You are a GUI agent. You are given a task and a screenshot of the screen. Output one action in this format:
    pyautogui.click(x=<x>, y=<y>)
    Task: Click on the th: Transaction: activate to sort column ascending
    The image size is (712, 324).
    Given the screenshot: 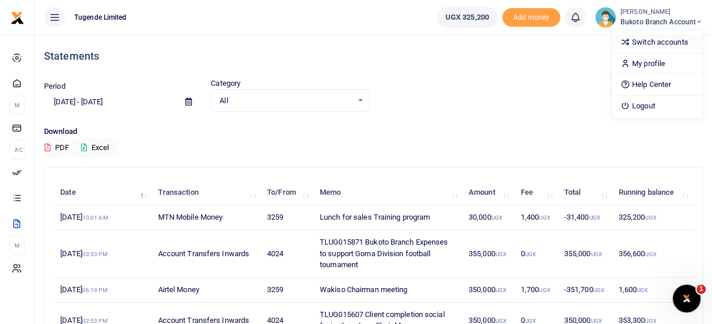 What is the action you would take?
    pyautogui.click(x=206, y=192)
    